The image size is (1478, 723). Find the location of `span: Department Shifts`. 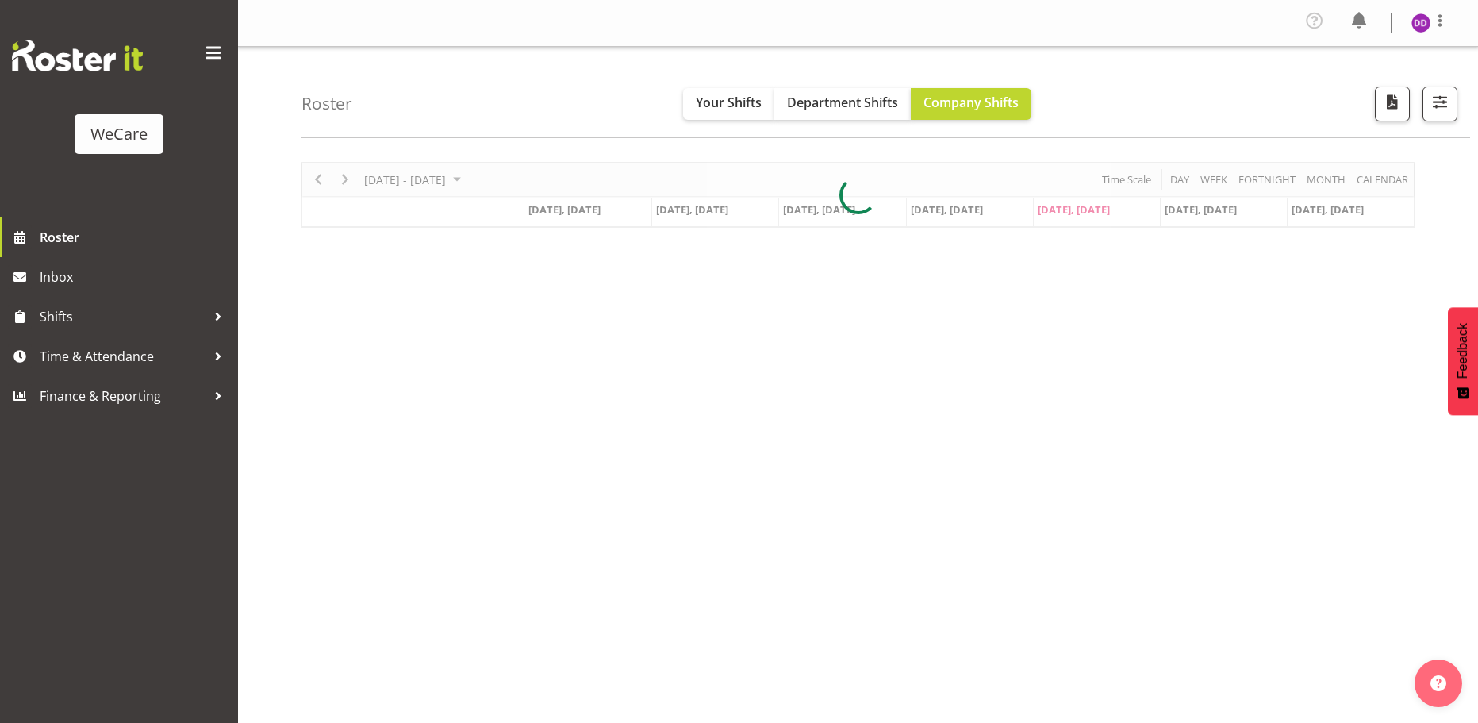

span: Department Shifts is located at coordinates (843, 102).